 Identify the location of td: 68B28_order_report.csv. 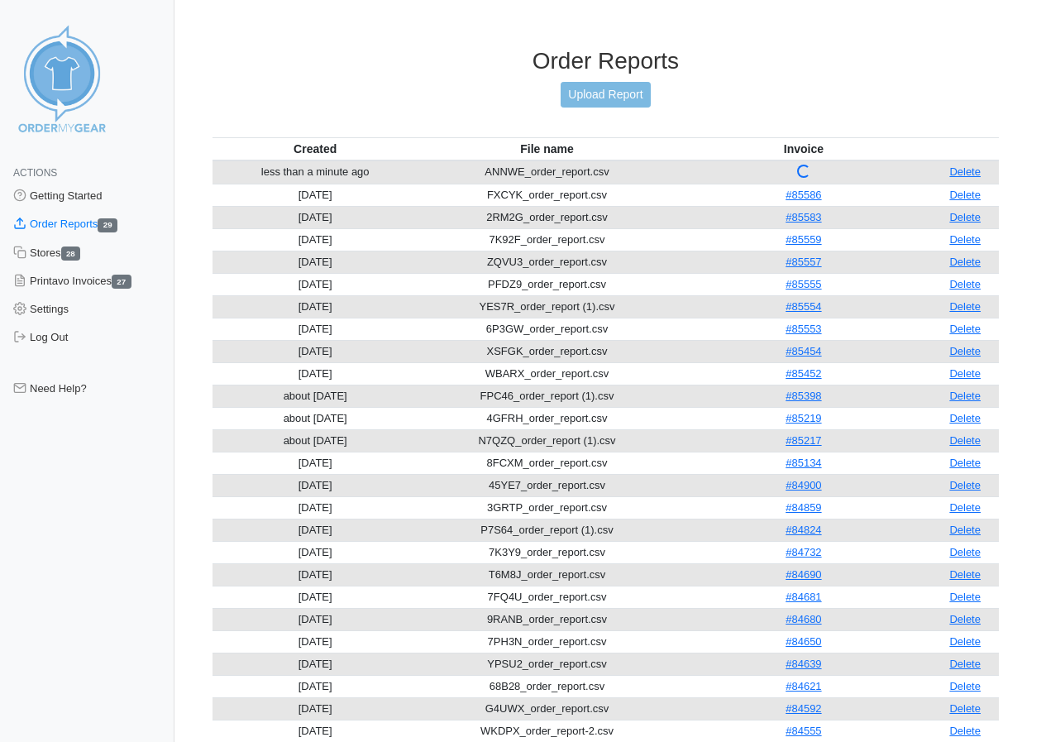
(548, 686).